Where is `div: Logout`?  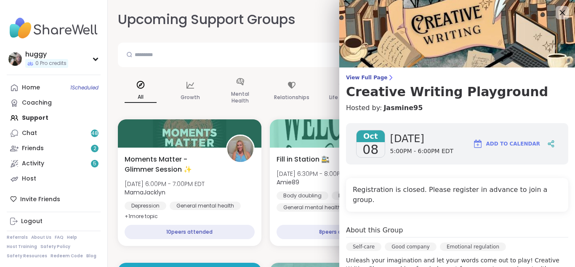 div: Logout is located at coordinates (32, 221).